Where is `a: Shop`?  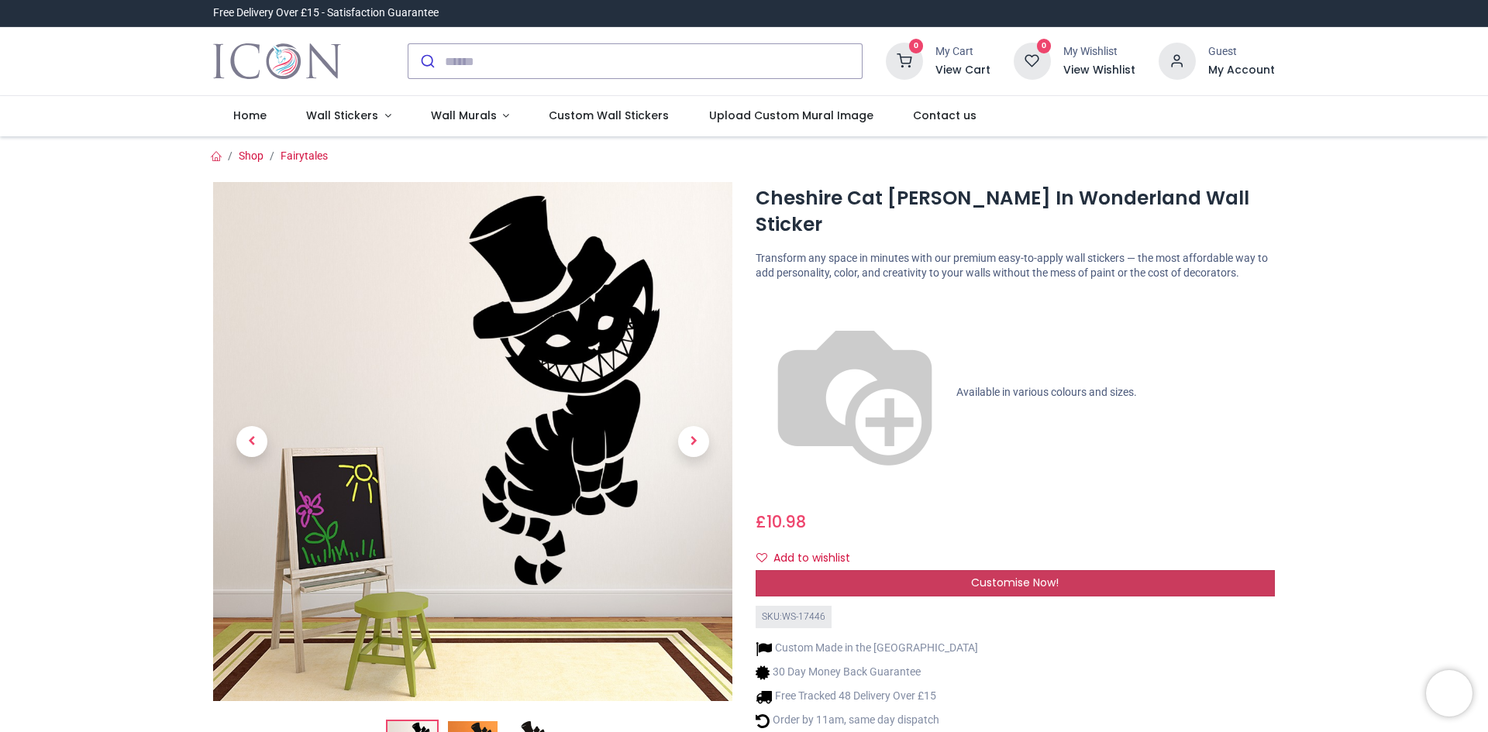
a: Shop is located at coordinates (251, 156).